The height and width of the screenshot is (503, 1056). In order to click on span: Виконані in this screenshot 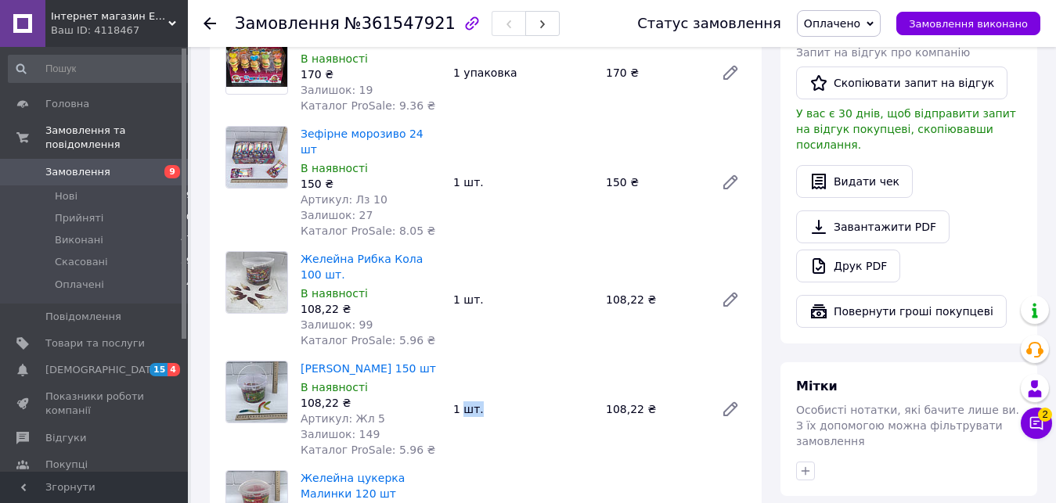, I will do `click(79, 240)`.